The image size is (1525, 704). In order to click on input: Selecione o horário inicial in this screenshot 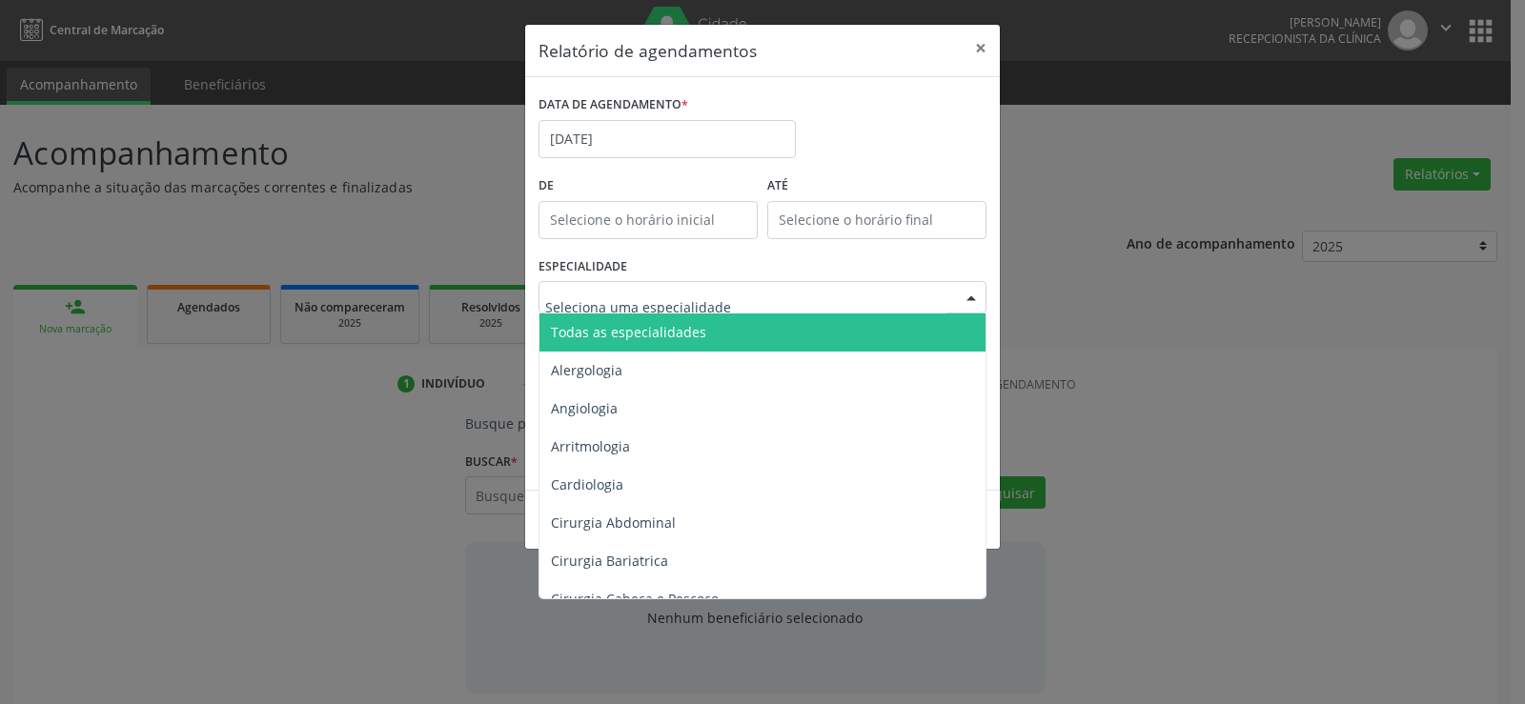, I will do `click(648, 220)`.